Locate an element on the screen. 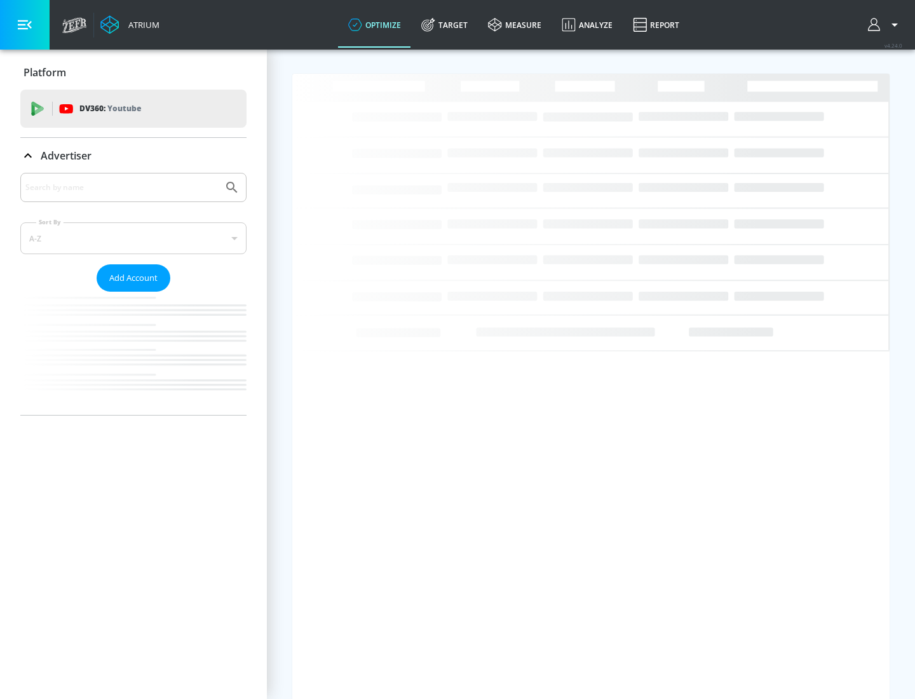  button: Add Account is located at coordinates (133, 278).